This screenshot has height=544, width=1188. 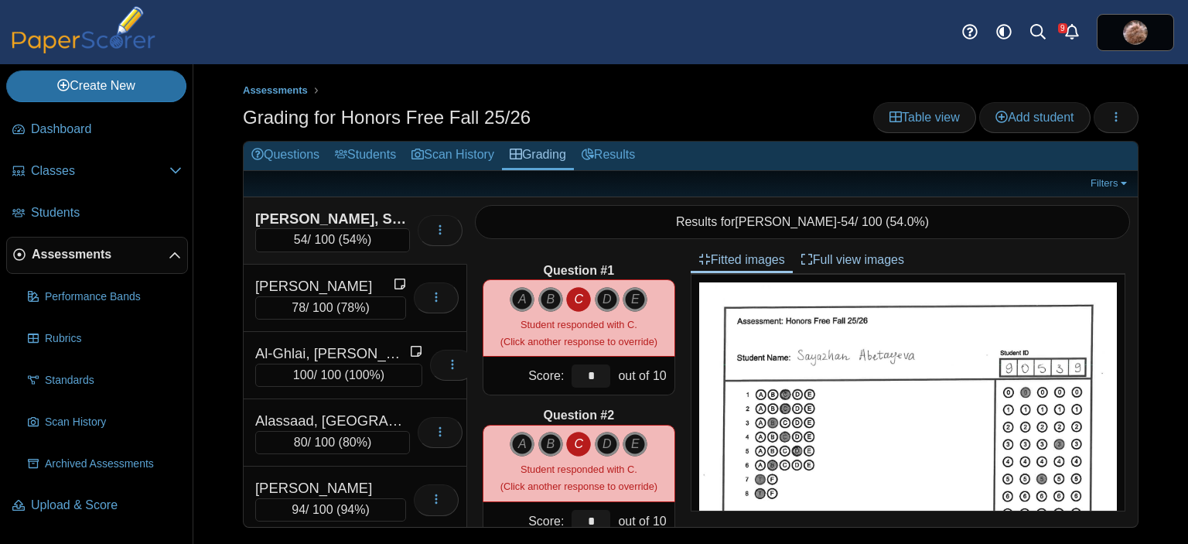 What do you see at coordinates (852, 260) in the screenshot?
I see `a: Full view images` at bounding box center [852, 260].